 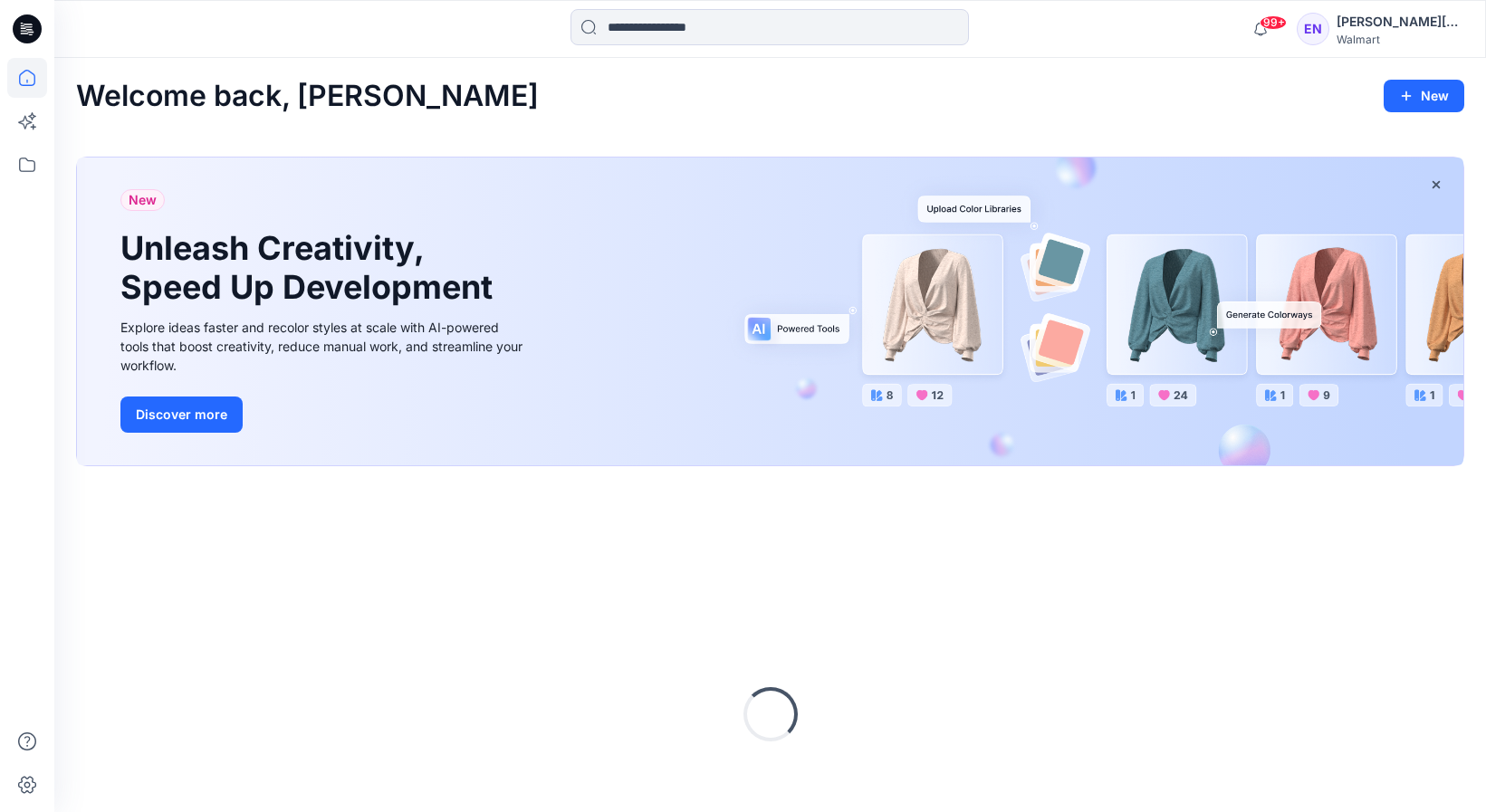 What do you see at coordinates (1400, 39) in the screenshot?
I see `div: Walmart` at bounding box center [1400, 39].